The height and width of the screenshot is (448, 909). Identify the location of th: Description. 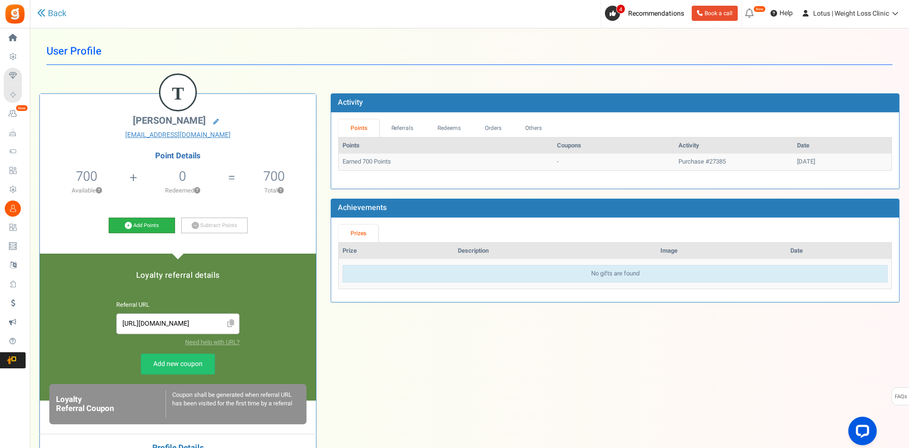
(555, 251).